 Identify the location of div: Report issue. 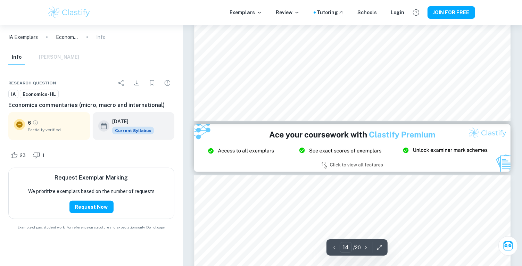
(167, 83).